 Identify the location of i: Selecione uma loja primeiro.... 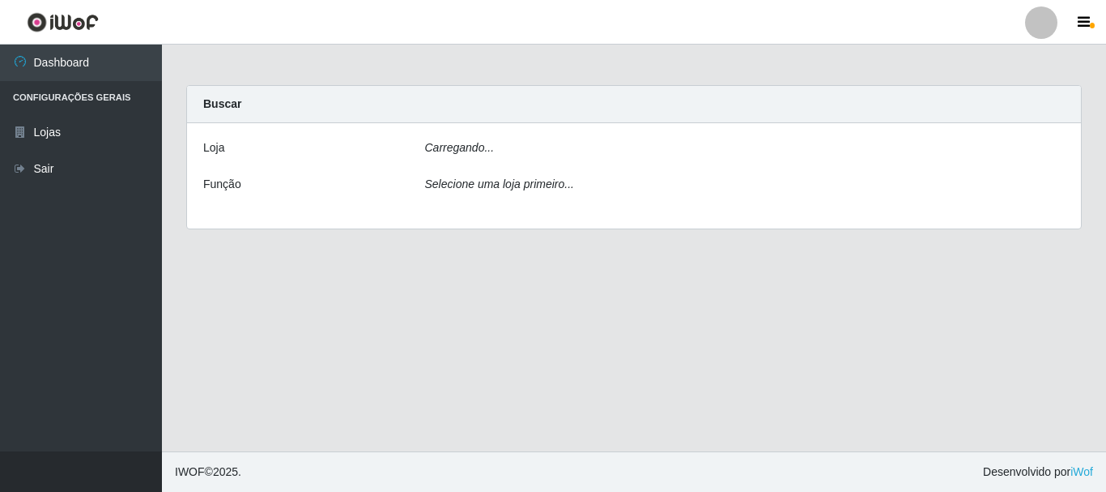
(500, 184).